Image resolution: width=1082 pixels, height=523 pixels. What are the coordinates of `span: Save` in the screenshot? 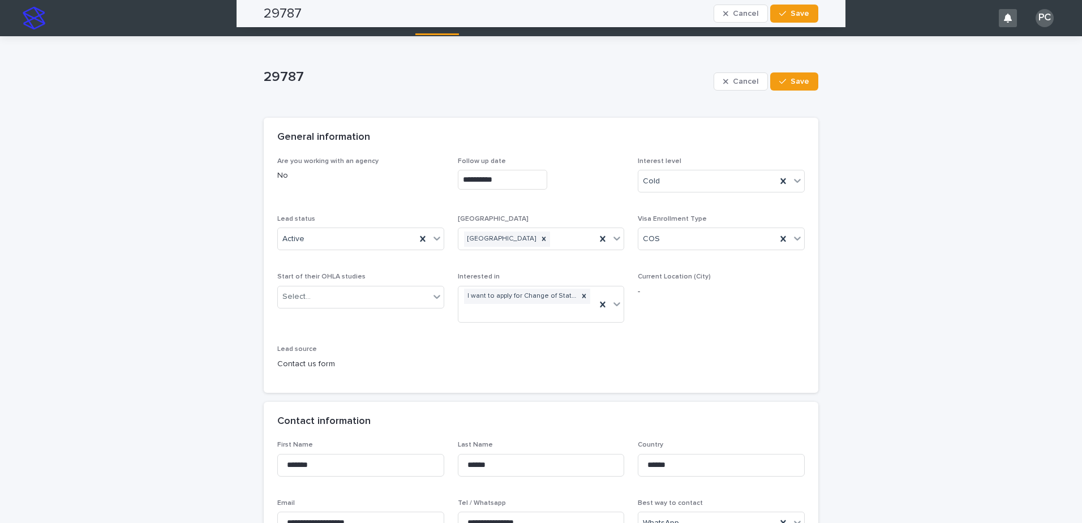 It's located at (799, 81).